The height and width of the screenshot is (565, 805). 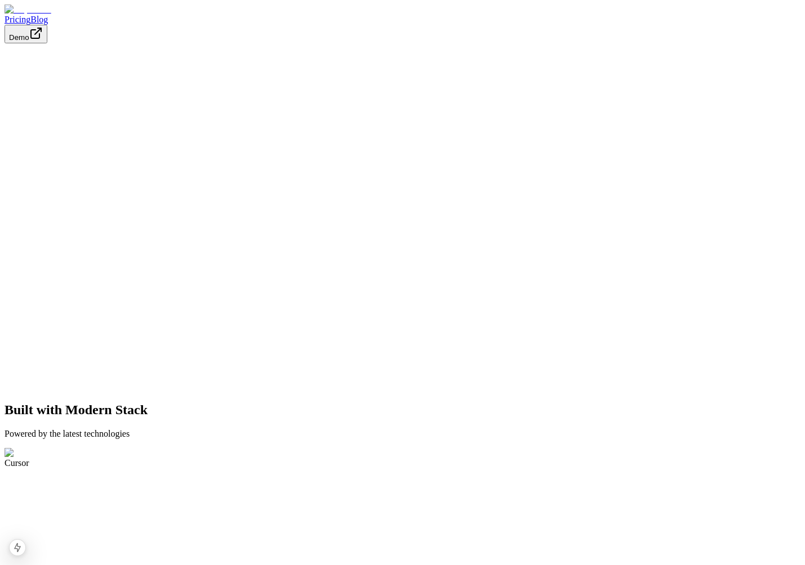 I want to click on p: Powered by the latest technologies, so click(x=402, y=434).